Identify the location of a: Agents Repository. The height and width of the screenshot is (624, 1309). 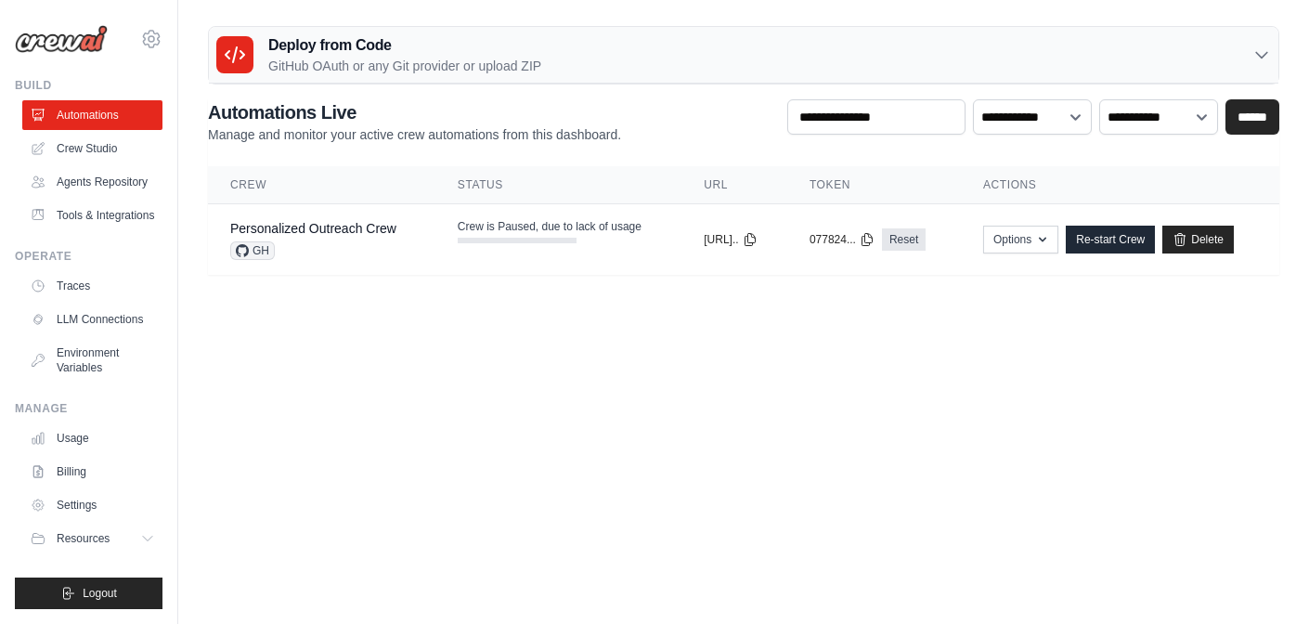
(92, 182).